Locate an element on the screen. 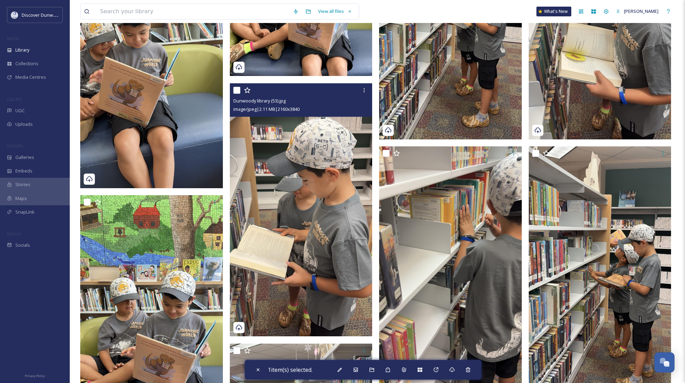  span: Stories is located at coordinates (23, 184).